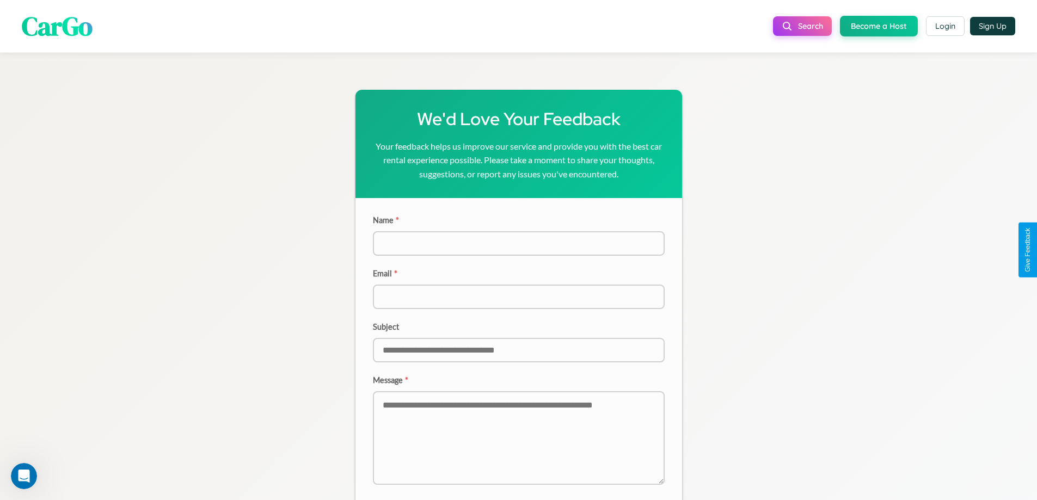 This screenshot has height=500, width=1037. What do you see at coordinates (810, 26) in the screenshot?
I see `span: Search` at bounding box center [810, 26].